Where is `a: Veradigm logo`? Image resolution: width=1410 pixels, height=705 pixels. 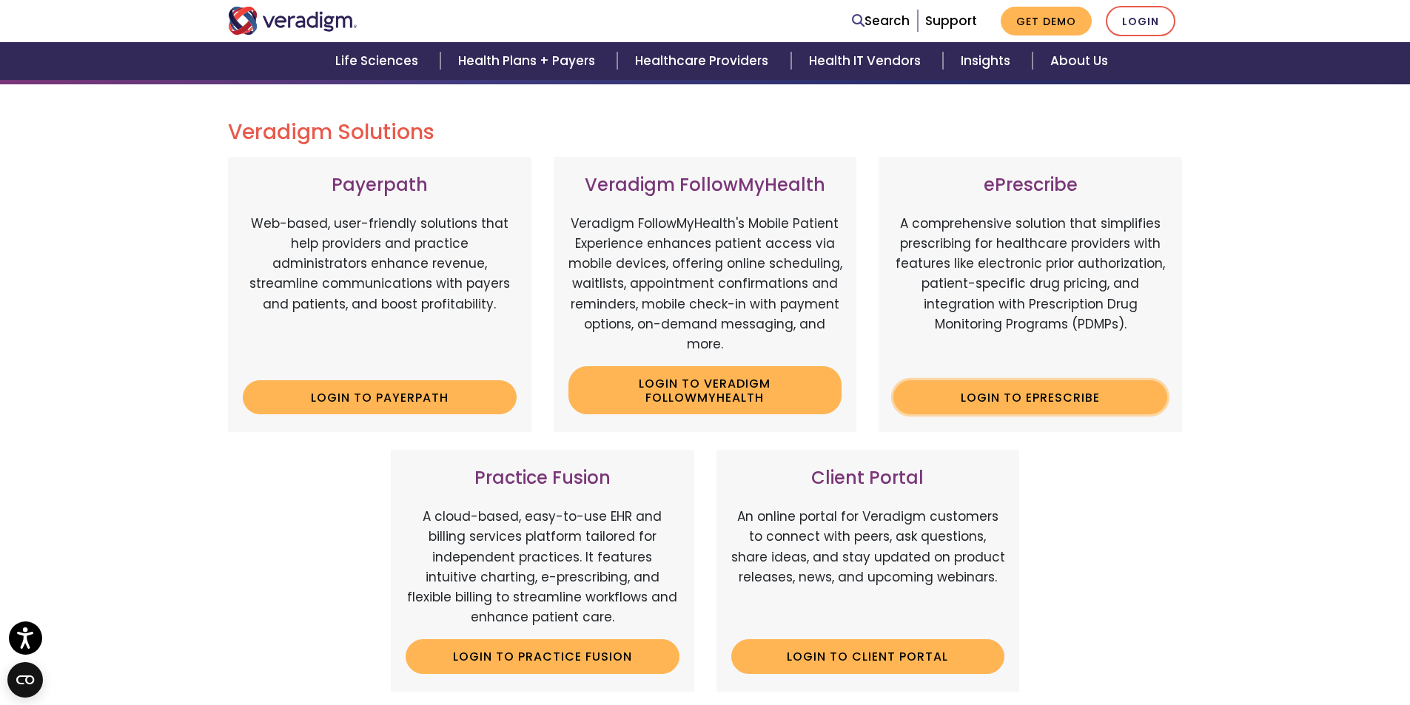
a: Veradigm logo is located at coordinates (292, 21).